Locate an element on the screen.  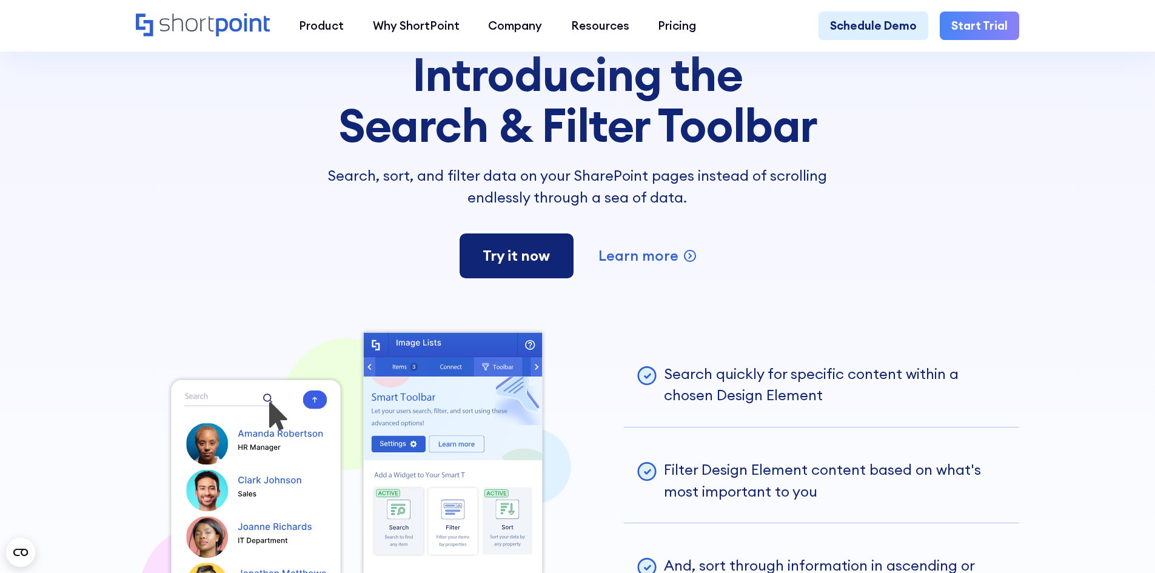
a: Start Trial is located at coordinates (979, 26).